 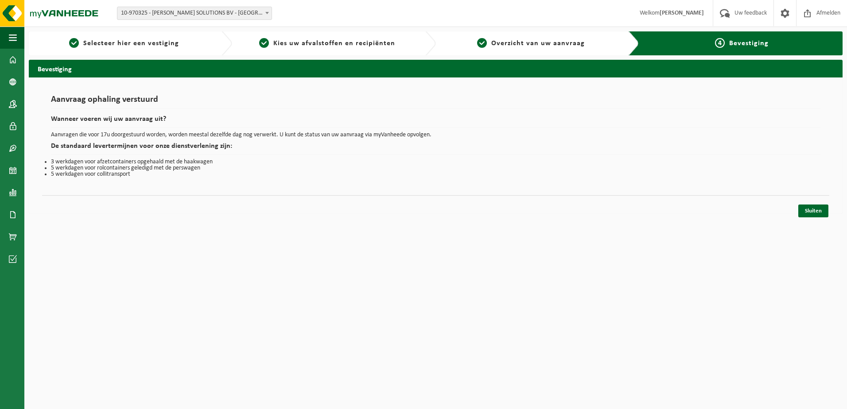 I want to click on li: 5 werkdagen voor collitransport, so click(x=435, y=174).